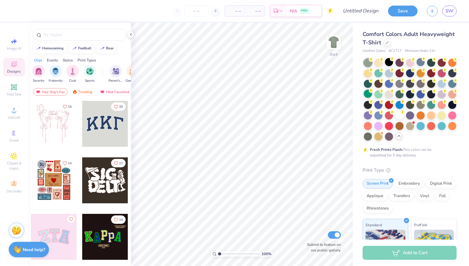 This screenshot has height=266, width=469. I want to click on div: homecoming, so click(53, 48).